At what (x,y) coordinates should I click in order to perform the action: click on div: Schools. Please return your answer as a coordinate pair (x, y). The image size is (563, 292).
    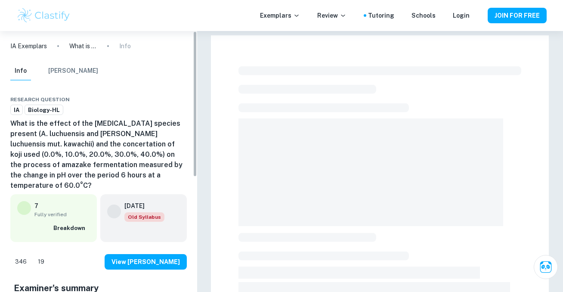
    Looking at the image, I should click on (424, 16).